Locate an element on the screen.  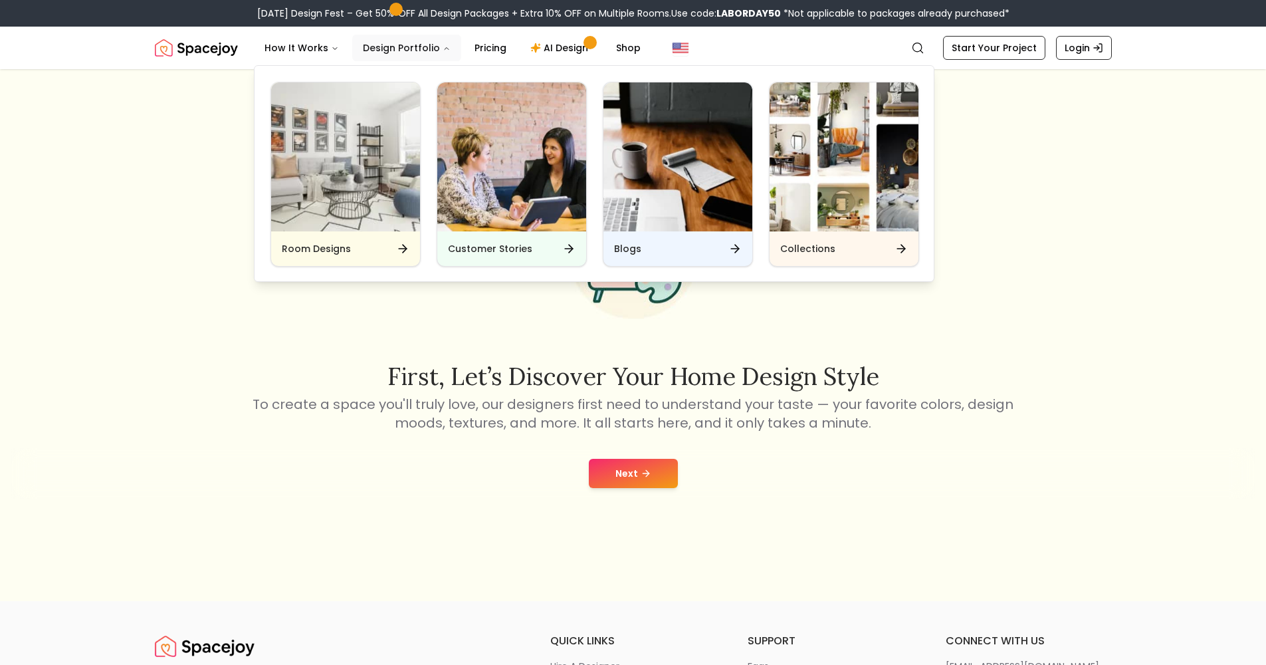
a: Start Your Project is located at coordinates (994, 48).